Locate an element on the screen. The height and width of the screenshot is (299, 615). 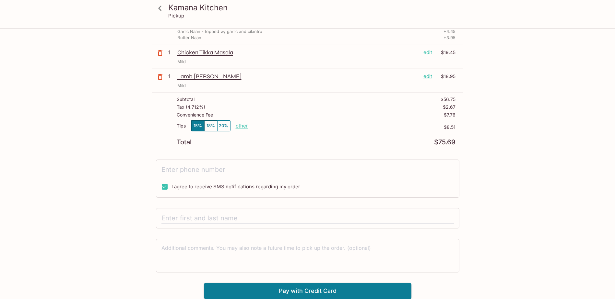
p: $8.51 is located at coordinates (352, 127).